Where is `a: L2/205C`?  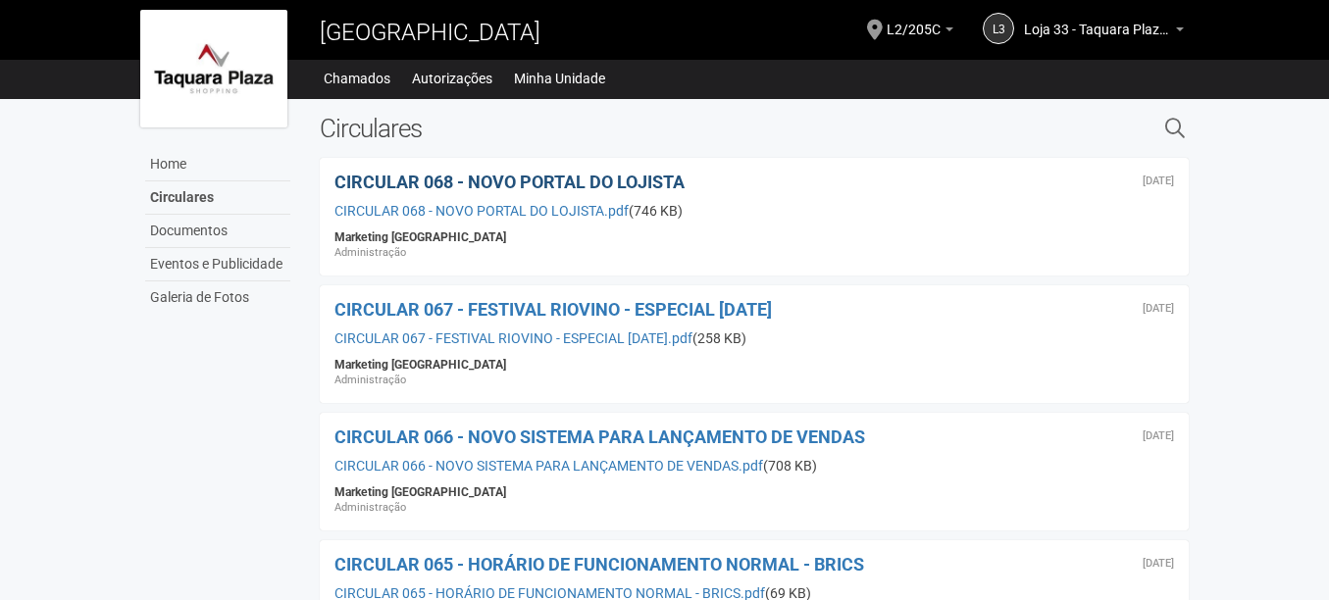
a: L2/205C is located at coordinates (920, 32).